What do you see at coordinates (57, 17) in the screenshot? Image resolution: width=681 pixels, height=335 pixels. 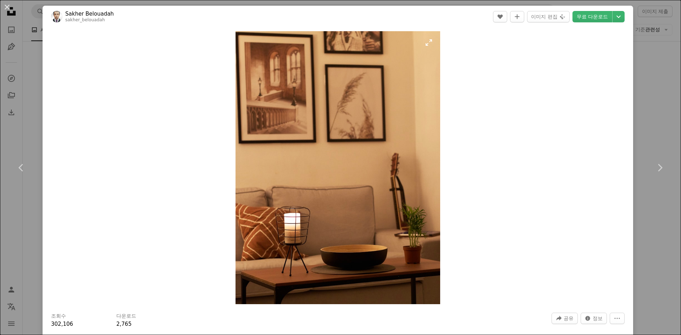 I see `img: Sakher Belouadah의 프로필로 이동` at bounding box center [57, 17].